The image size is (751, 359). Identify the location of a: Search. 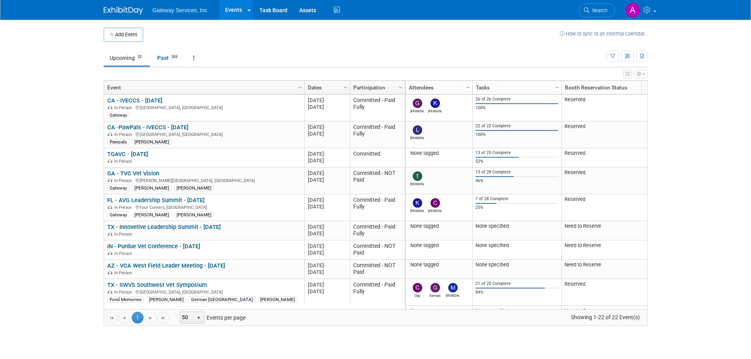
(596, 10).